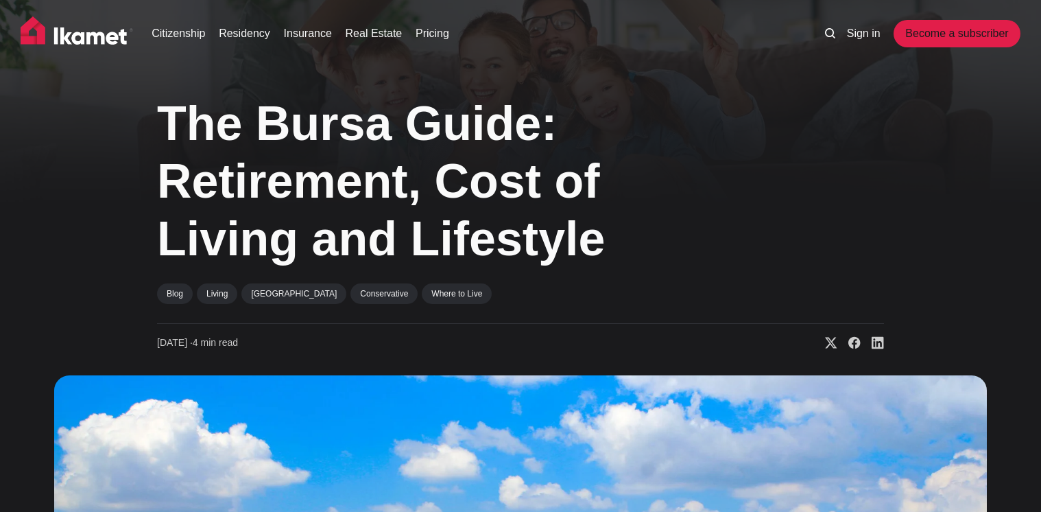  What do you see at coordinates (457, 294) in the screenshot?
I see `a: Where to Live` at bounding box center [457, 294].